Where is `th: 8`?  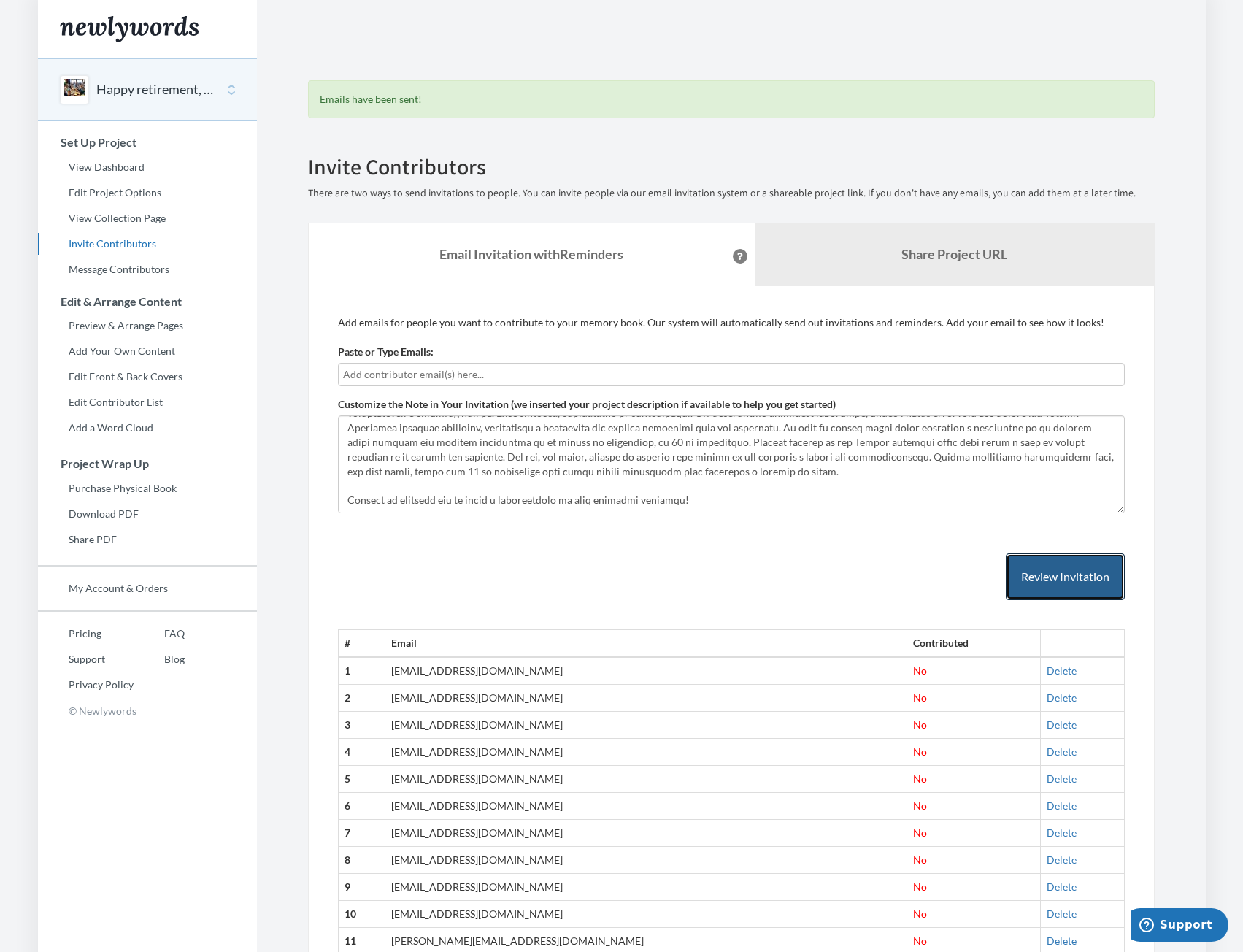 th: 8 is located at coordinates (361, 860).